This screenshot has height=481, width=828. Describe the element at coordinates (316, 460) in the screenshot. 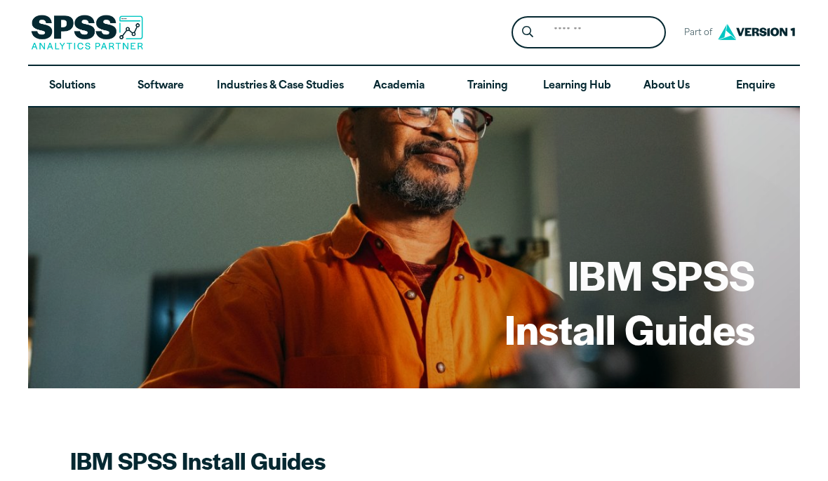

I see `h2: IBM SPSS Install Guides` at that location.